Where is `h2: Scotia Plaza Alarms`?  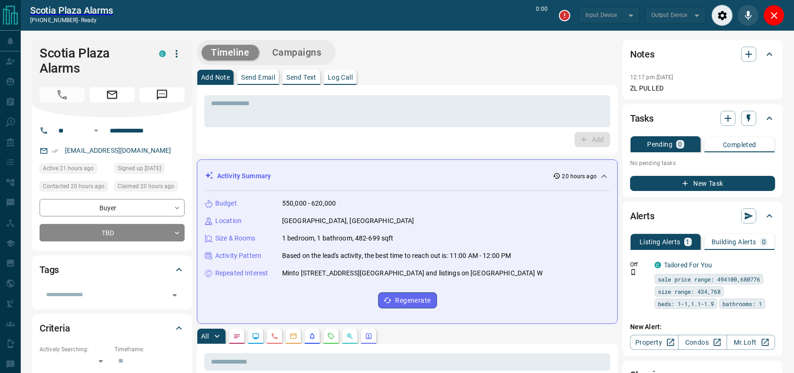 h2: Scotia Plaza Alarms is located at coordinates (72, 10).